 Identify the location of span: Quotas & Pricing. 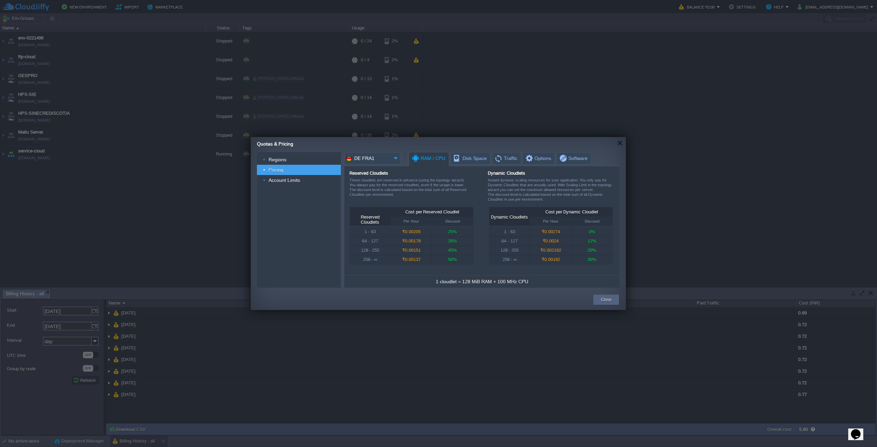
(275, 144).